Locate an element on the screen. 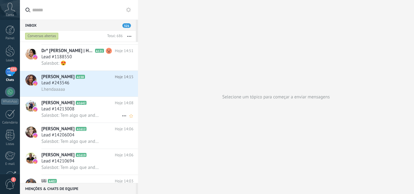 The image size is (414, 194). div: Chats is located at coordinates (10, 80).